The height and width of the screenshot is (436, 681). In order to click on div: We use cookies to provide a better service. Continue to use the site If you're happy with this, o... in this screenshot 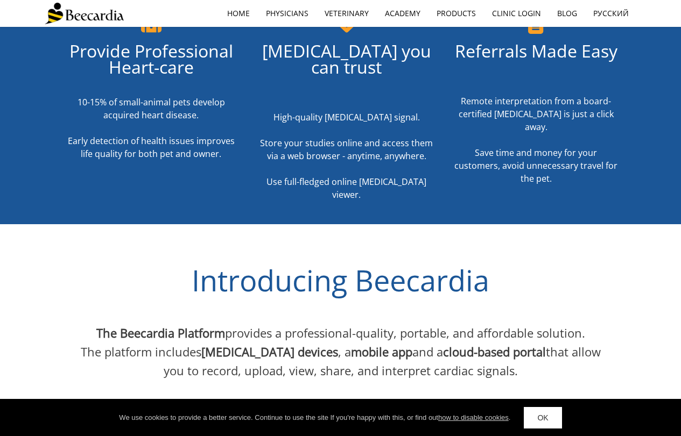, I will do `click(314, 418)`.